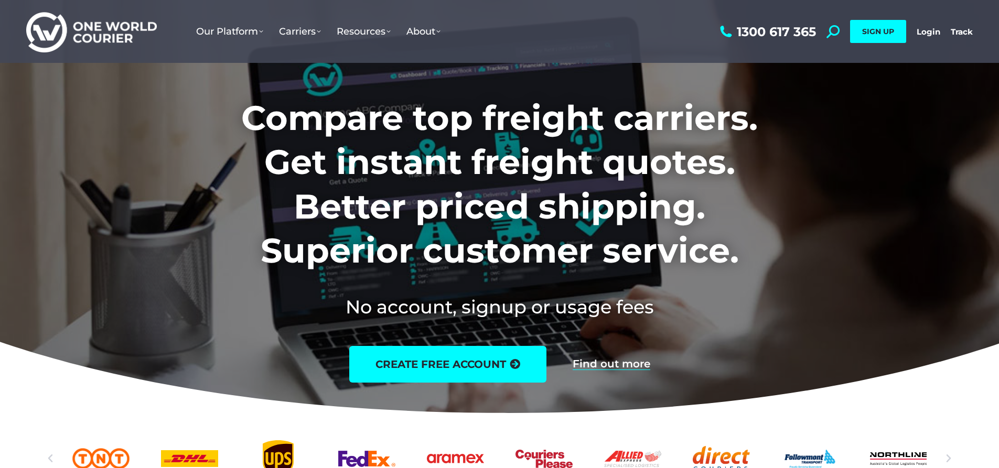 Image resolution: width=999 pixels, height=468 pixels. What do you see at coordinates (499, 307) in the screenshot?
I see `h2: No account, signup or usage fees` at bounding box center [499, 307].